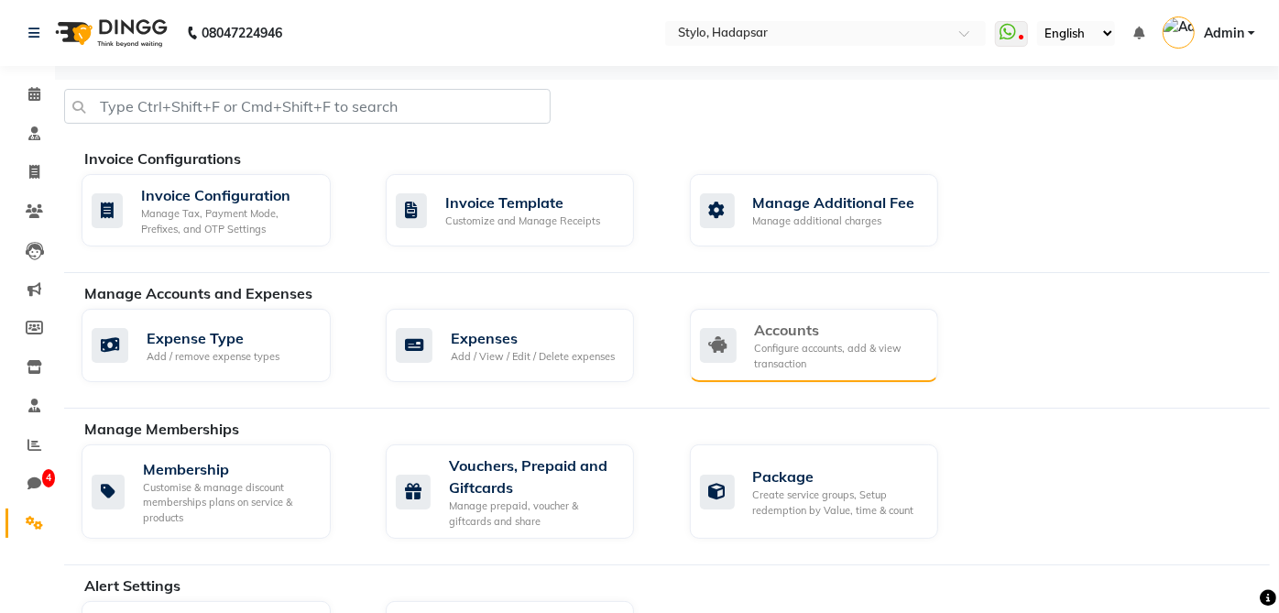 Image resolution: width=1279 pixels, height=613 pixels. Describe the element at coordinates (532, 338) in the screenshot. I see `div: Expenses` at that location.